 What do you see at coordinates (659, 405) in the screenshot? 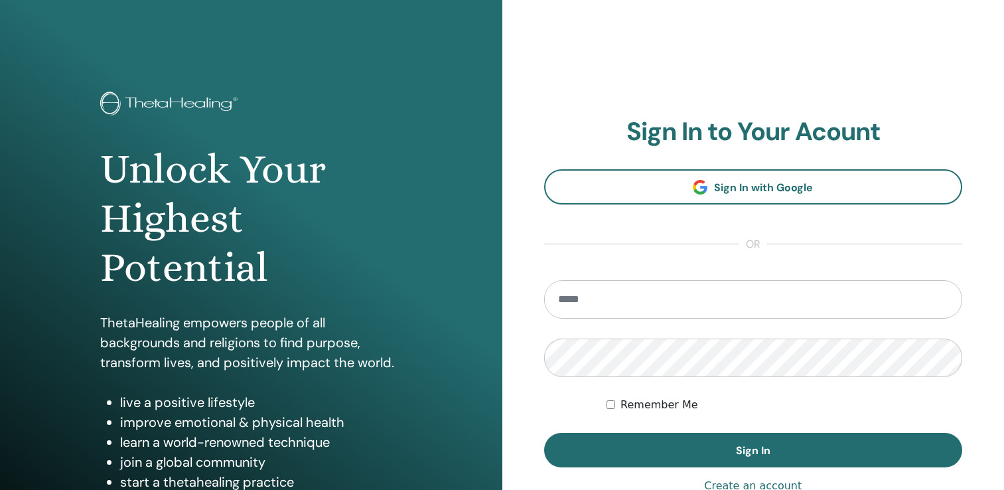
I see `label: Remember Me` at bounding box center [659, 405].